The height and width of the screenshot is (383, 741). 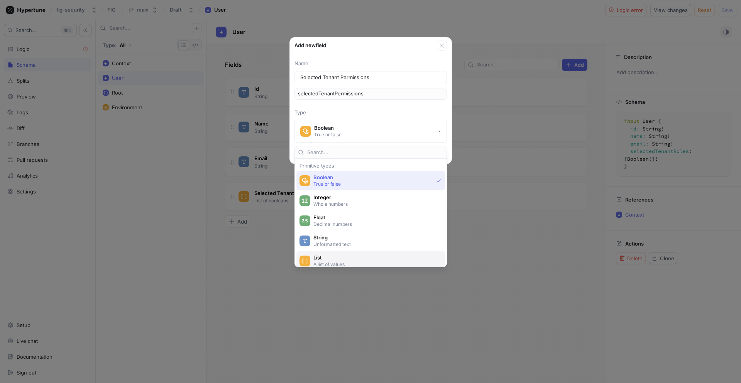 I want to click on span: List, so click(x=376, y=258).